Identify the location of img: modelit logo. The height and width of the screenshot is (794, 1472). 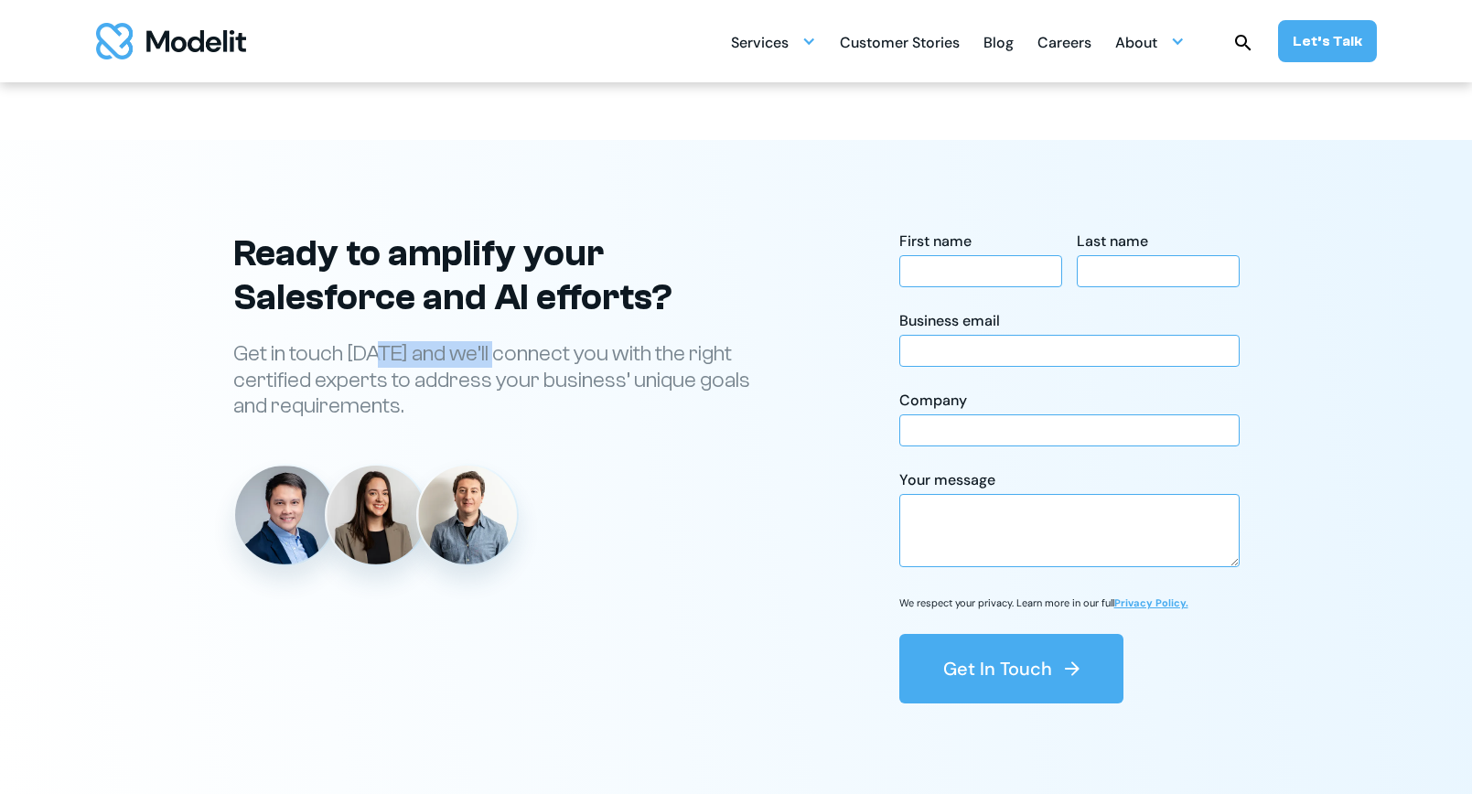
(171, 41).